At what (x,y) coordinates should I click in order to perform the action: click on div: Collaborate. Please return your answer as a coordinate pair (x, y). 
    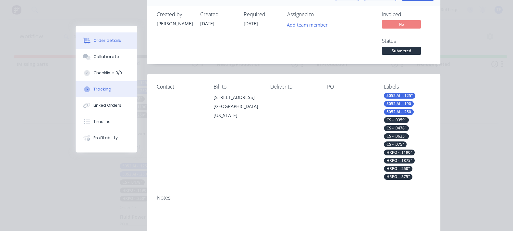
    Looking at the image, I should click on (106, 57).